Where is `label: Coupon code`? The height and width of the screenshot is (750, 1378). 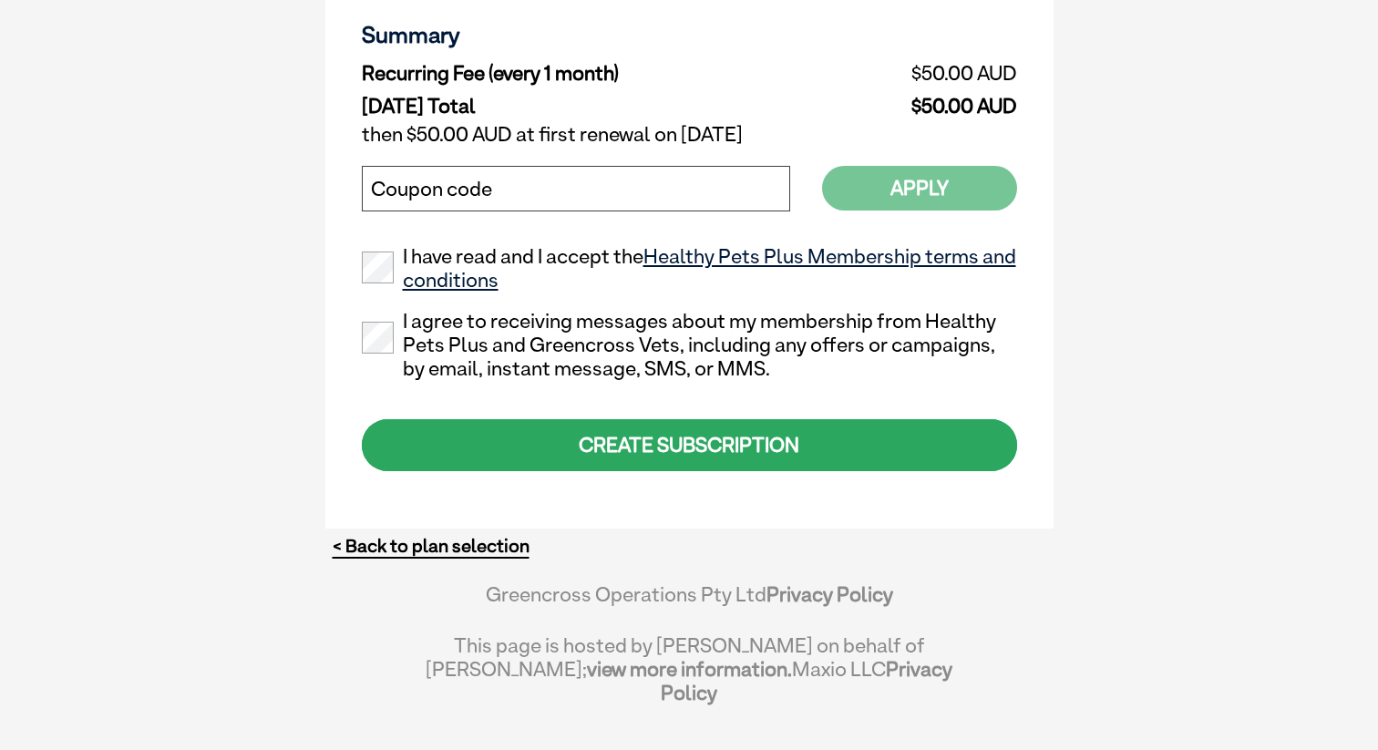 label: Coupon code is located at coordinates (431, 190).